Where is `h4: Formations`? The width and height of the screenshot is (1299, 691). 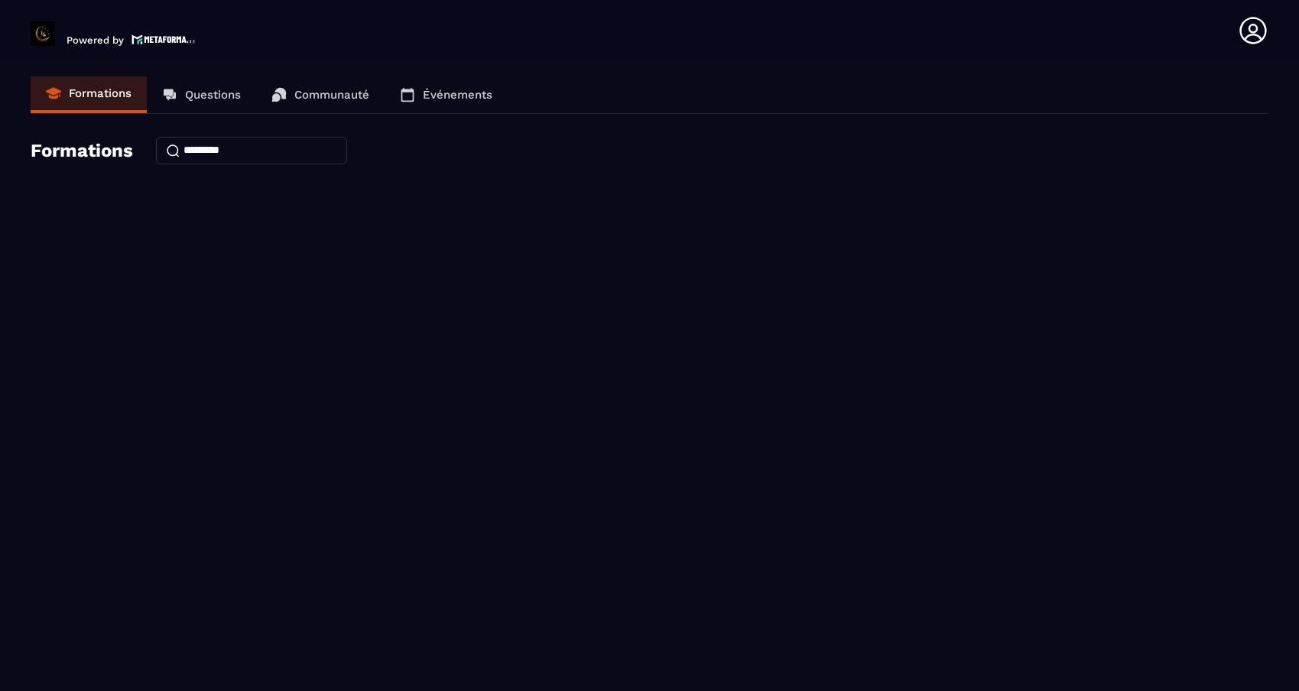 h4: Formations is located at coordinates (82, 151).